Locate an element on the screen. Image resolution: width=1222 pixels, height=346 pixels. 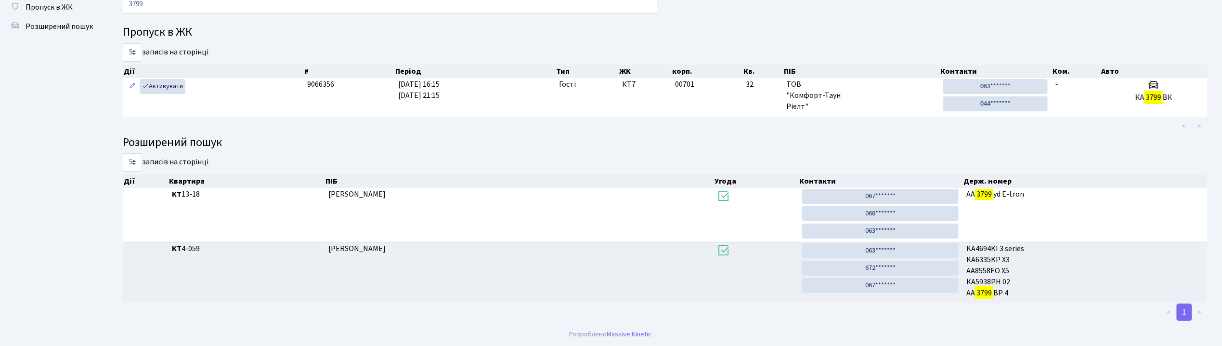
th: Період is located at coordinates (475, 71).